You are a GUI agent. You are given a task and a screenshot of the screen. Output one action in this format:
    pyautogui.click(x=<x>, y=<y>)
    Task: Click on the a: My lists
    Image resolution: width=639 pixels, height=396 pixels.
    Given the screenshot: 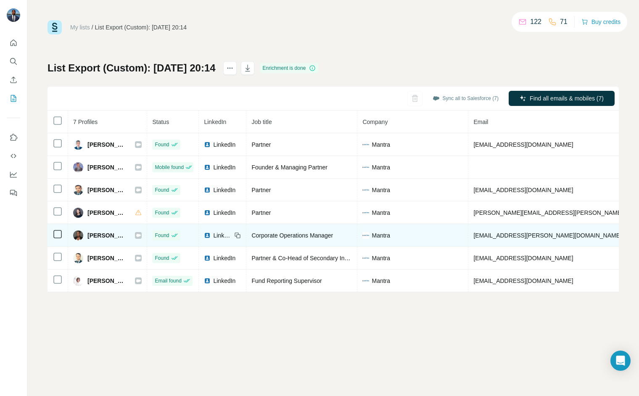 What is the action you would take?
    pyautogui.click(x=80, y=27)
    